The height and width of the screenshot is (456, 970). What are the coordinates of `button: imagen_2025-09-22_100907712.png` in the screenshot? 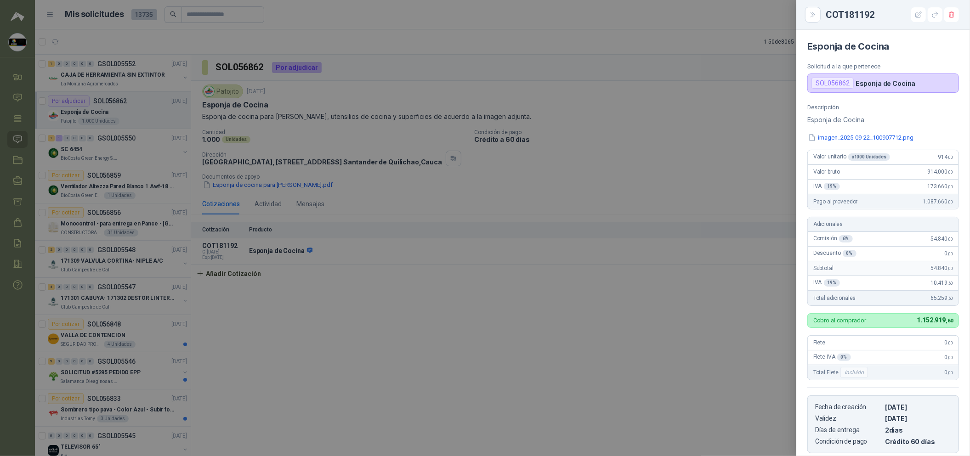 It's located at (861, 137).